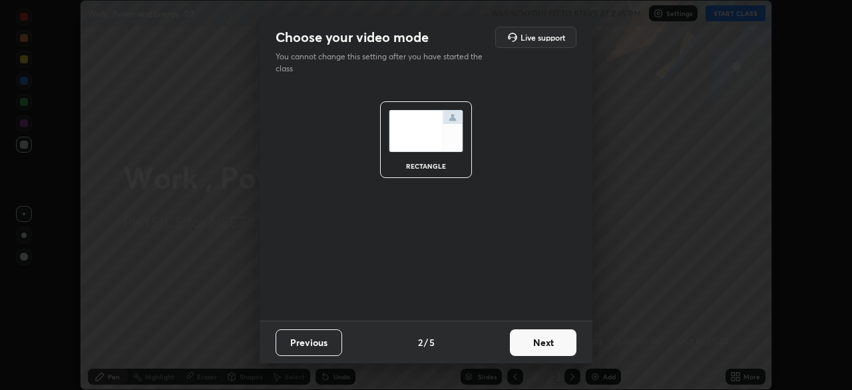  I want to click on h4: 5, so click(432, 342).